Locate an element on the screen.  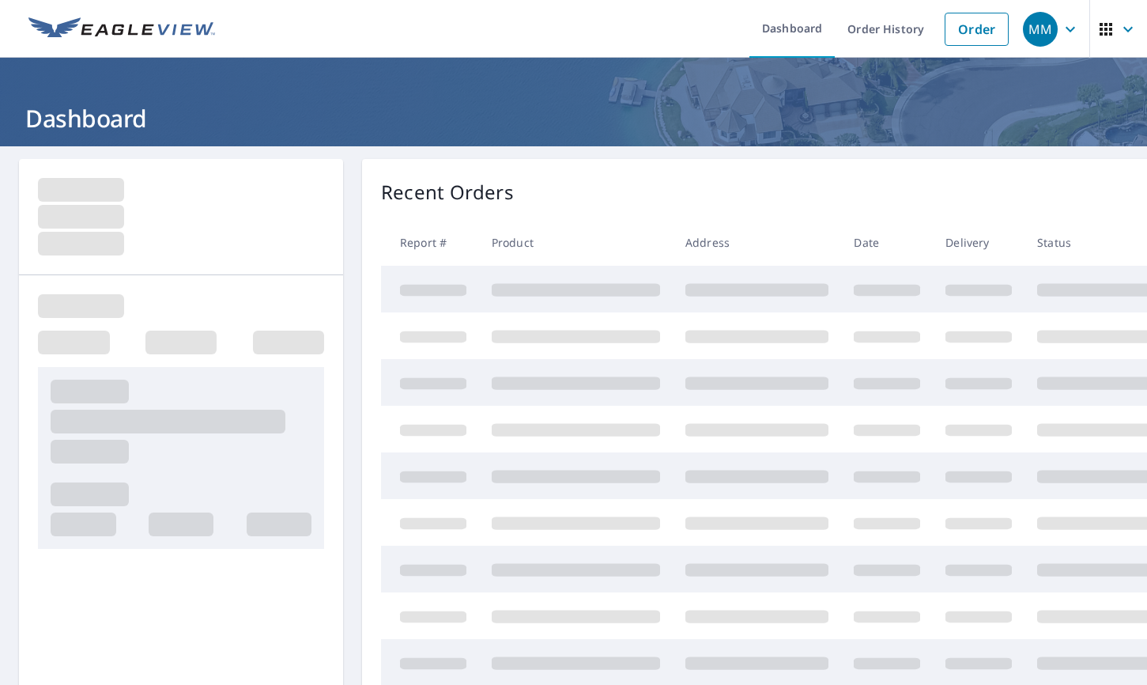
p: Recent Orders is located at coordinates (447, 192).